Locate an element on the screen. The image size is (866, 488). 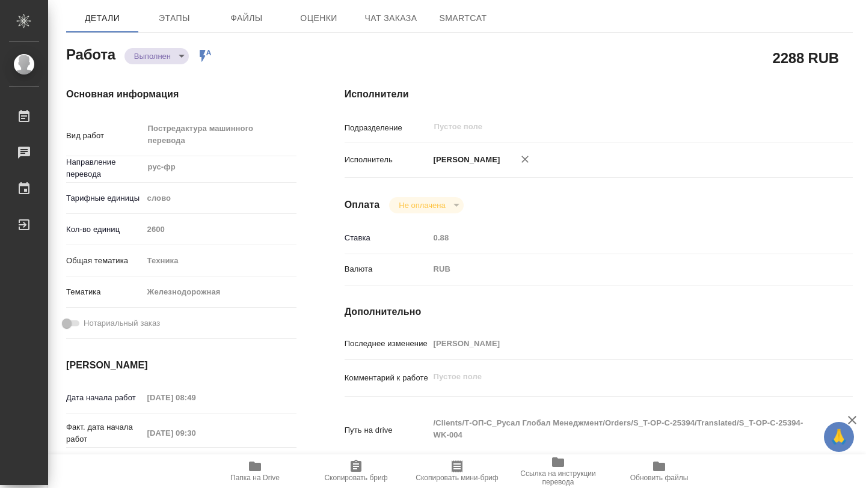
span: Оценки is located at coordinates (319, 18).